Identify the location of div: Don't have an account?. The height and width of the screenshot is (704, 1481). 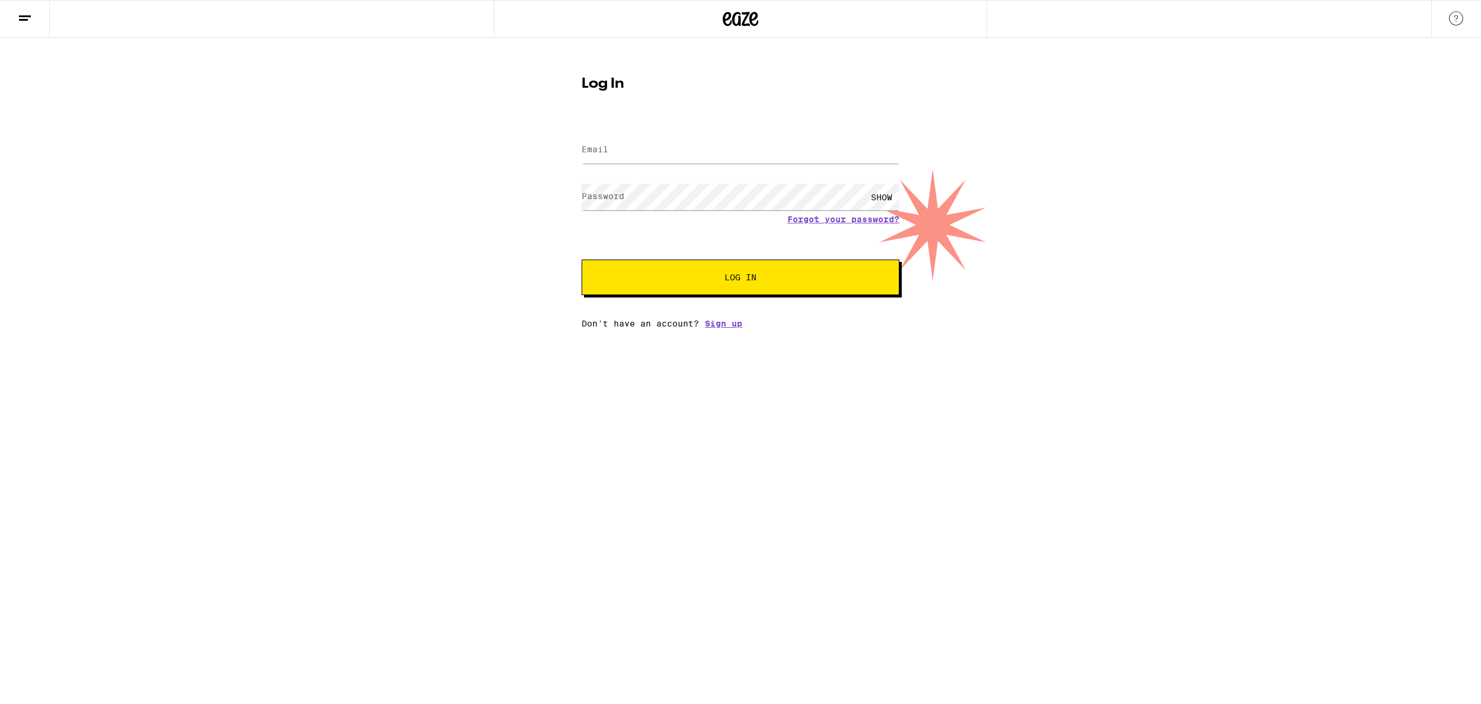
(740, 324).